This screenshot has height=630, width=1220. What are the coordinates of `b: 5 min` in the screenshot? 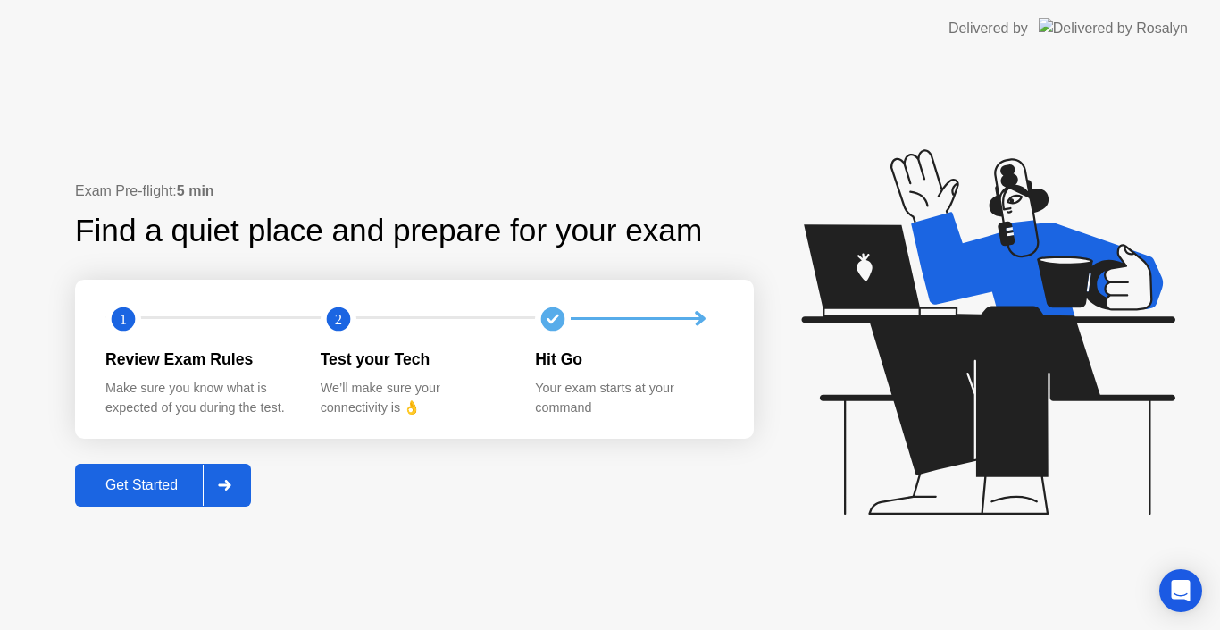 It's located at (196, 190).